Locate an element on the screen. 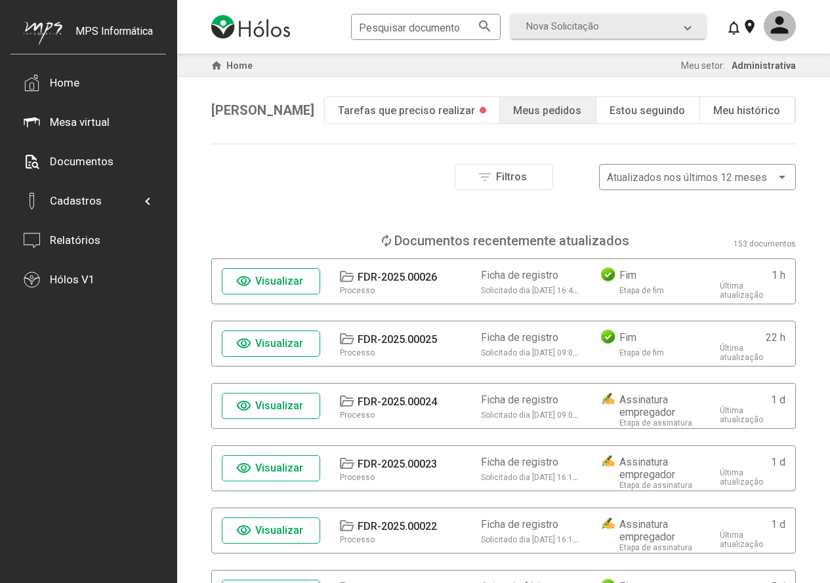  span: Nova Solicitação is located at coordinates (562, 26).